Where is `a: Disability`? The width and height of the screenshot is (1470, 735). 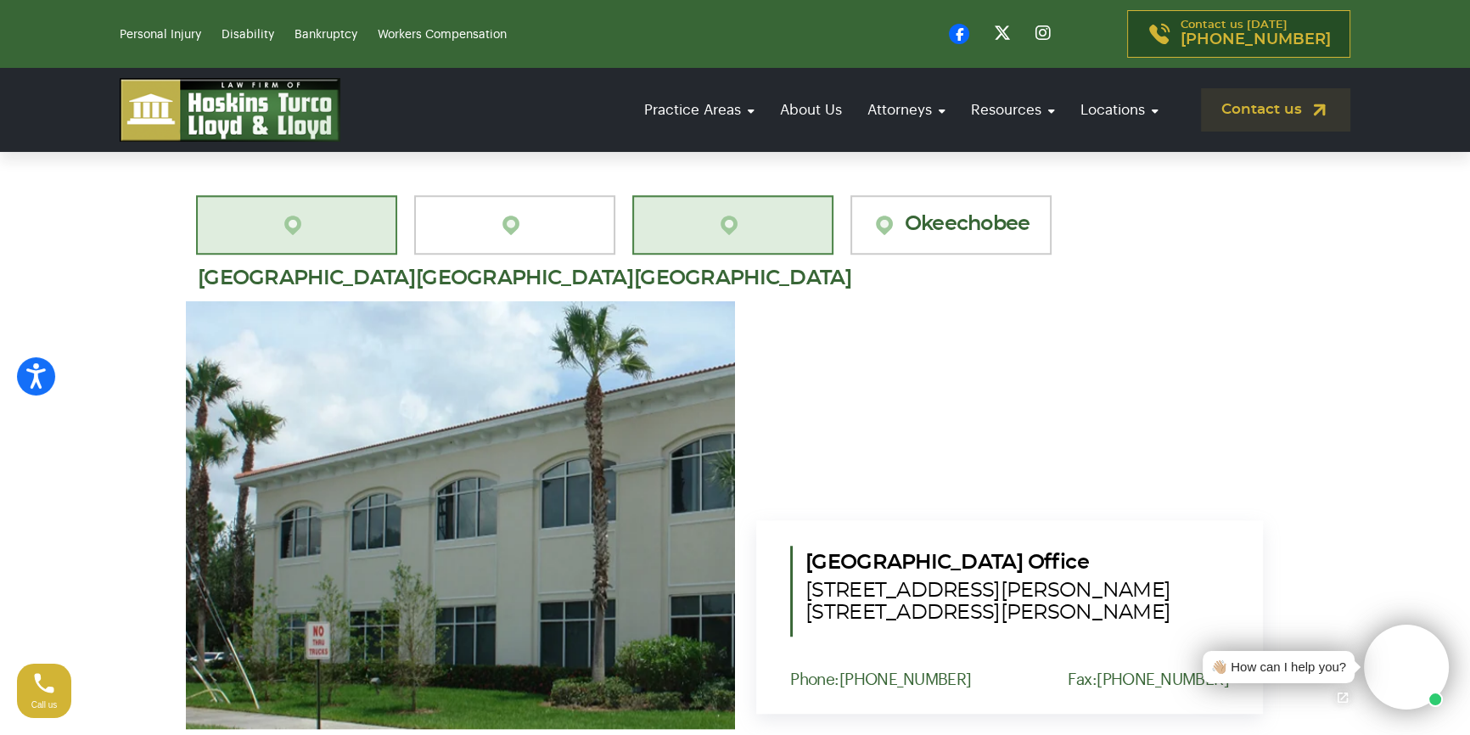
a: Disability is located at coordinates (248, 35).